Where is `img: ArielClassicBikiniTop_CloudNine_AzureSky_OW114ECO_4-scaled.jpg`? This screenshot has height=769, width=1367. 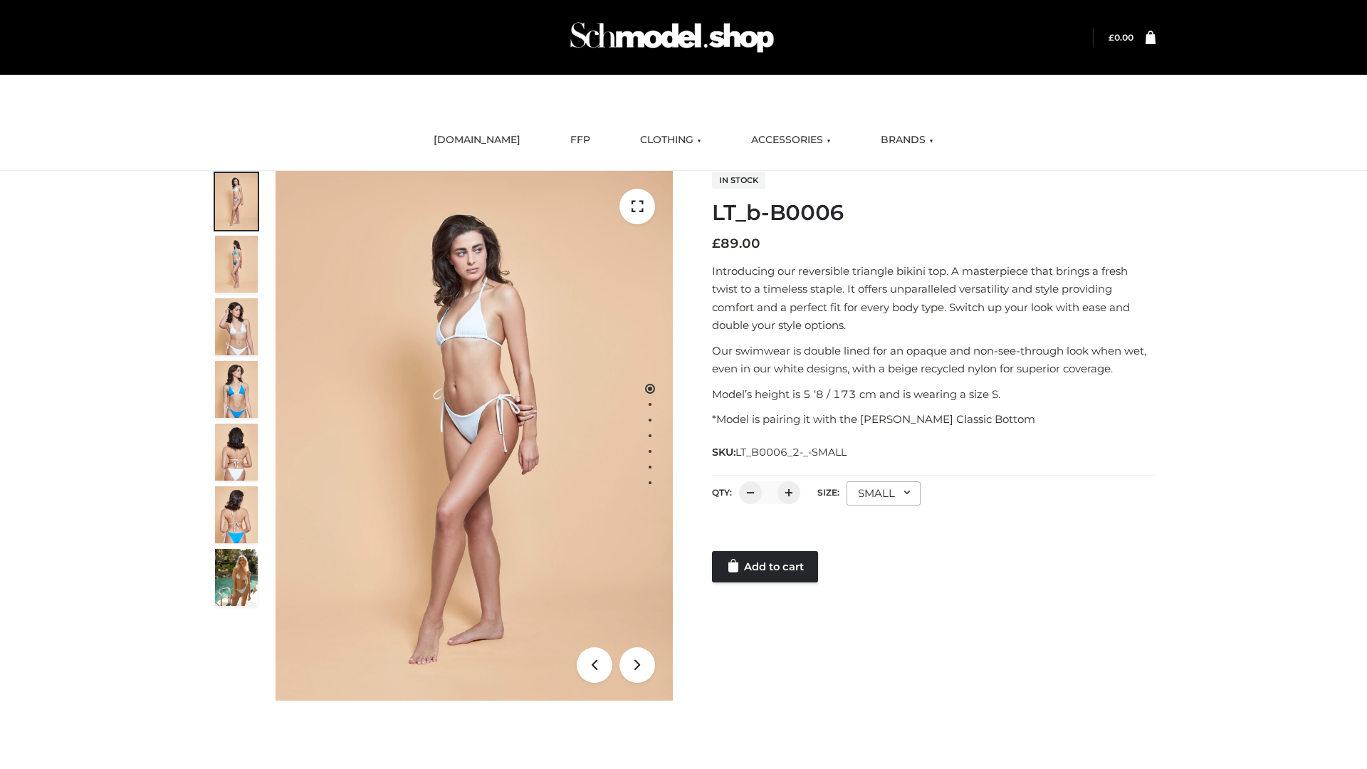
img: ArielClassicBikiniTop_CloudNine_AzureSky_OW114ECO_4-scaled.jpg is located at coordinates (236, 389).